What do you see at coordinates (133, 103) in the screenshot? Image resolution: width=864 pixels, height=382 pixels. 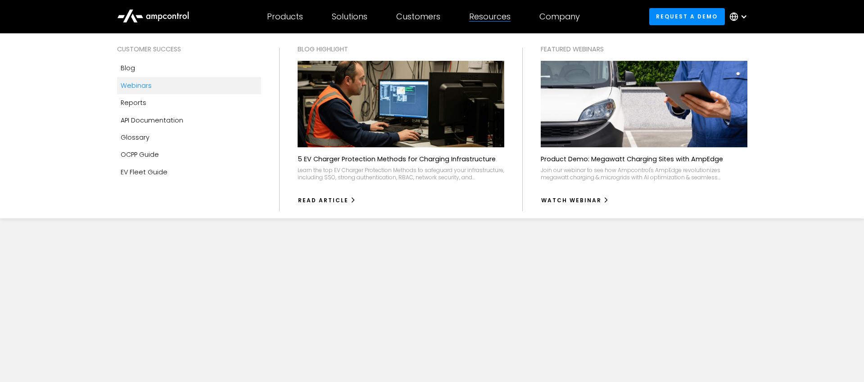 I see `div: Reports` at bounding box center [133, 103].